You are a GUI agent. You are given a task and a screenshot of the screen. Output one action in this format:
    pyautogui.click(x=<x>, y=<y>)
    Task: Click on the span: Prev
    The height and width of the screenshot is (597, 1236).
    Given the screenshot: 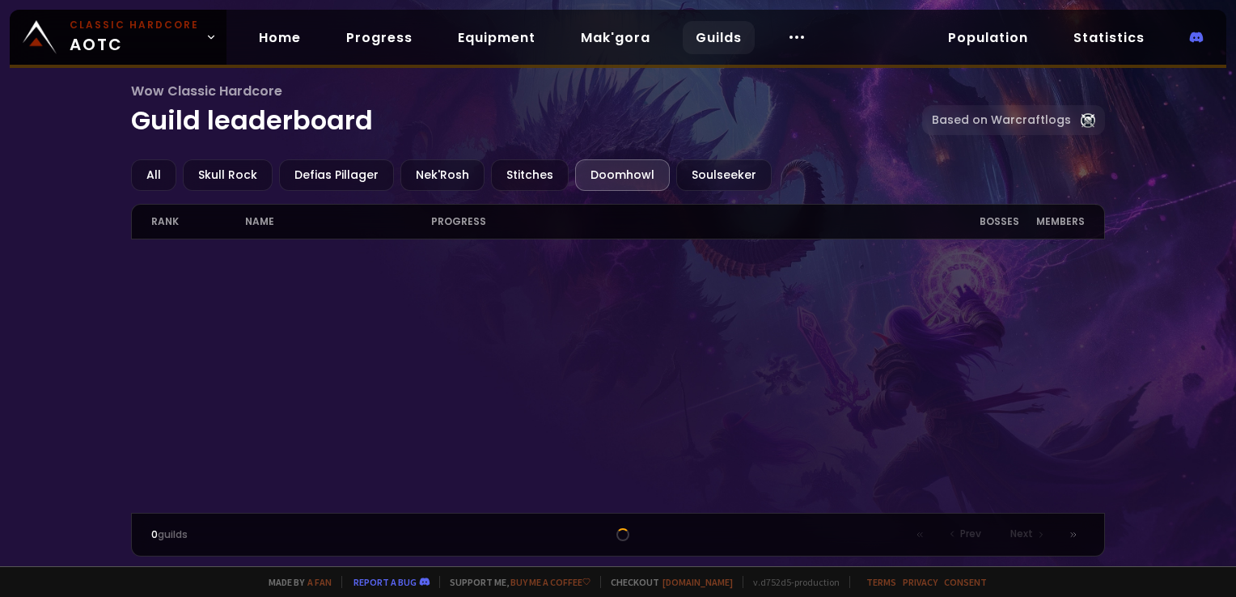 What is the action you would take?
    pyautogui.click(x=971, y=534)
    